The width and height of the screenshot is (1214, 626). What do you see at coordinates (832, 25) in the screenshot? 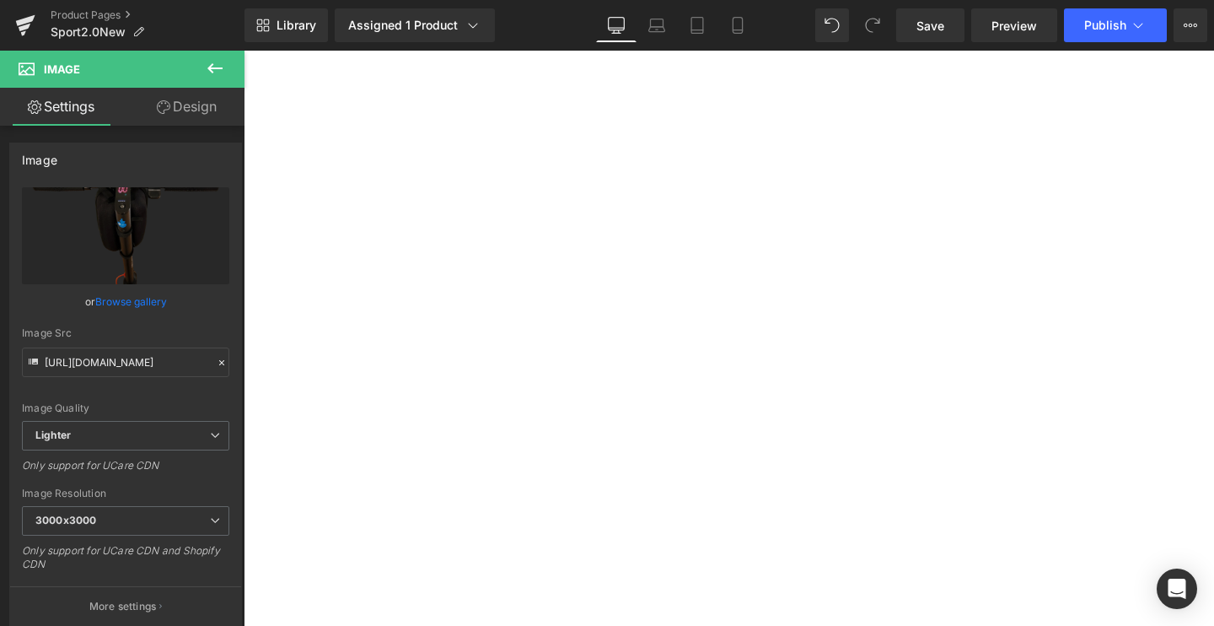
I see `button: Undo` at bounding box center [832, 25].